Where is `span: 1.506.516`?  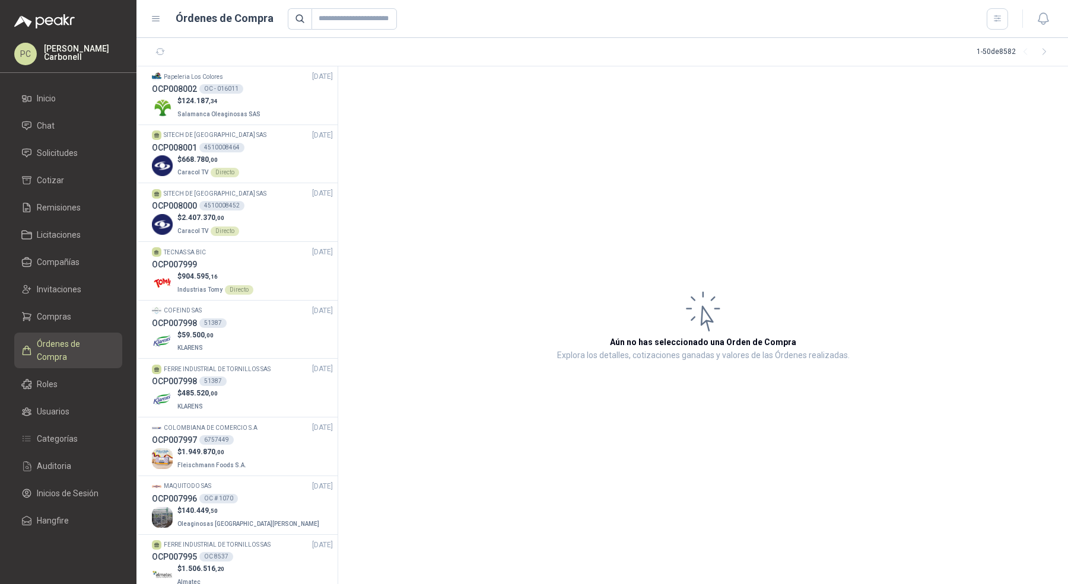
span: 1.506.516 is located at coordinates (203, 569).